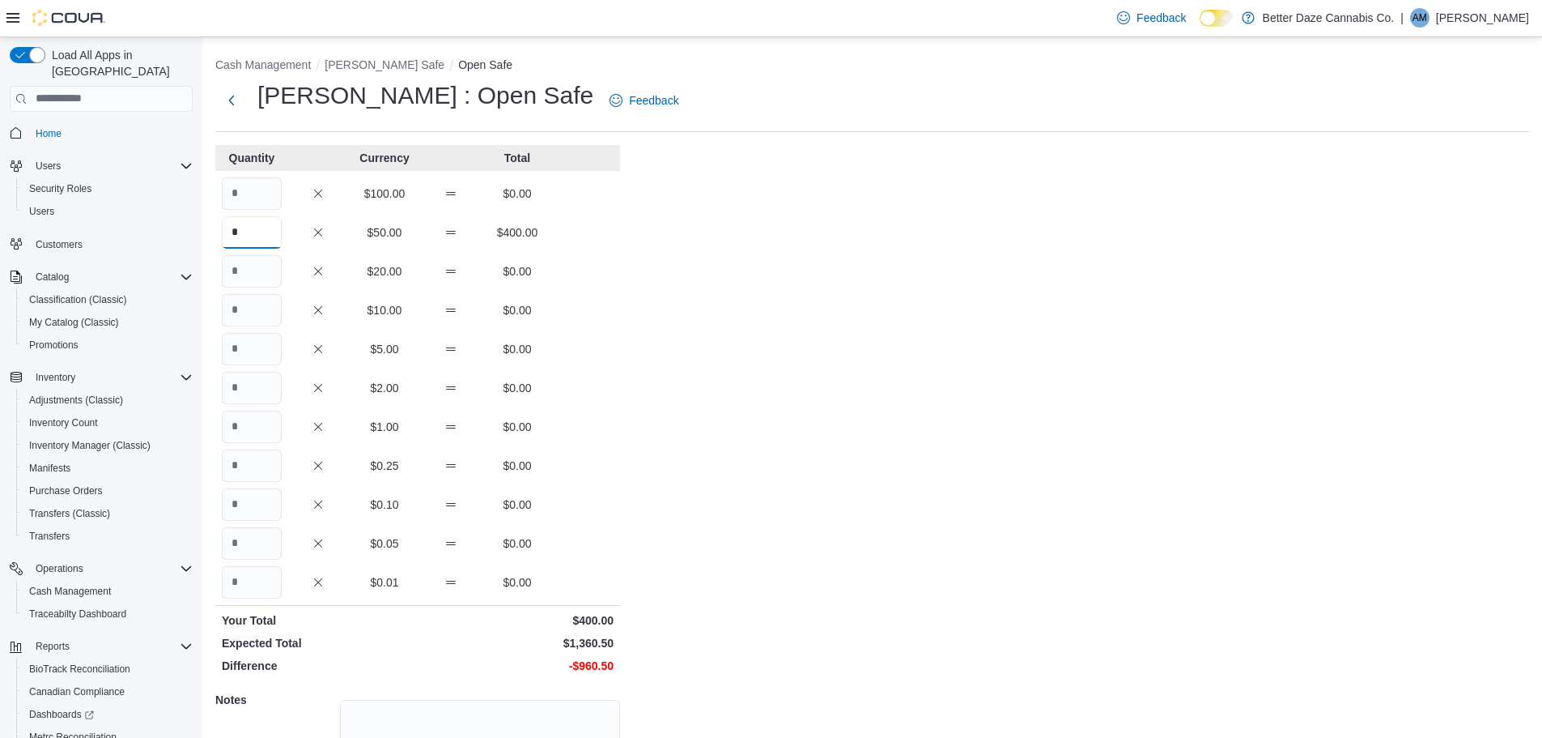 The width and height of the screenshot is (1542, 738). Describe the element at coordinates (79, 669) in the screenshot. I see `span: BioTrack Reconciliation` at that location.